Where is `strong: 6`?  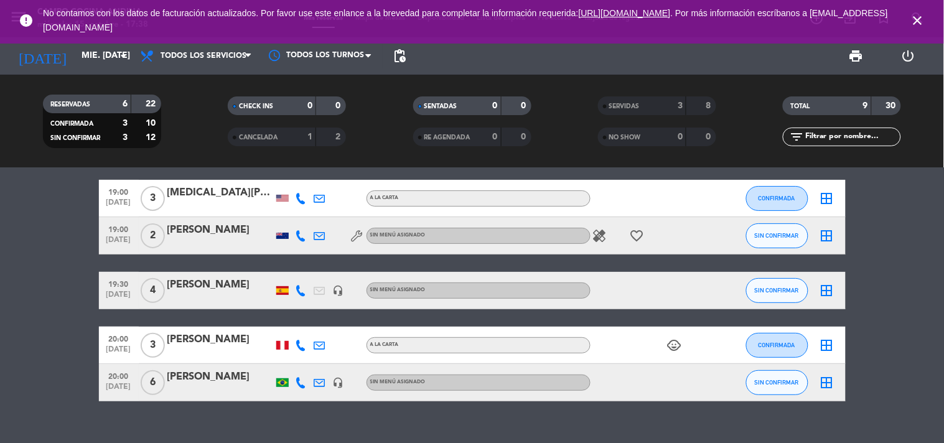 strong: 6 is located at coordinates (125, 104).